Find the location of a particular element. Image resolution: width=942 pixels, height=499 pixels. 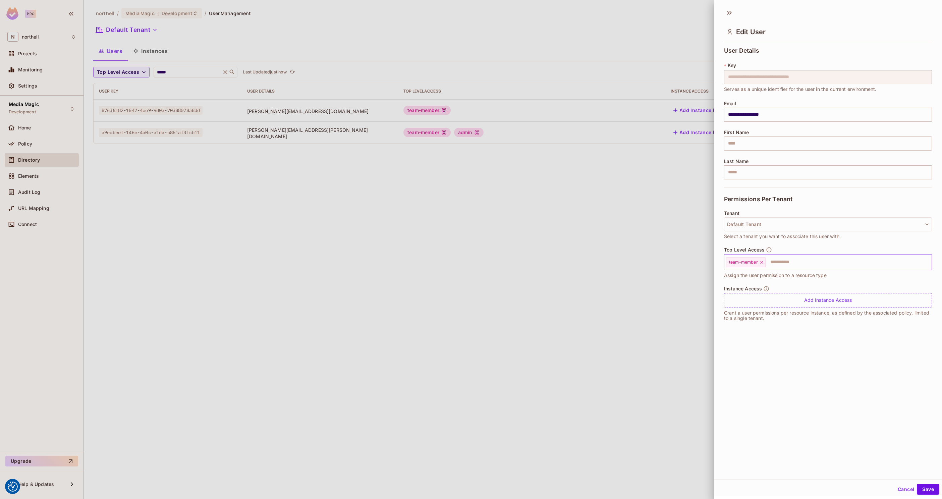

span: Instance Access is located at coordinates (743, 289).